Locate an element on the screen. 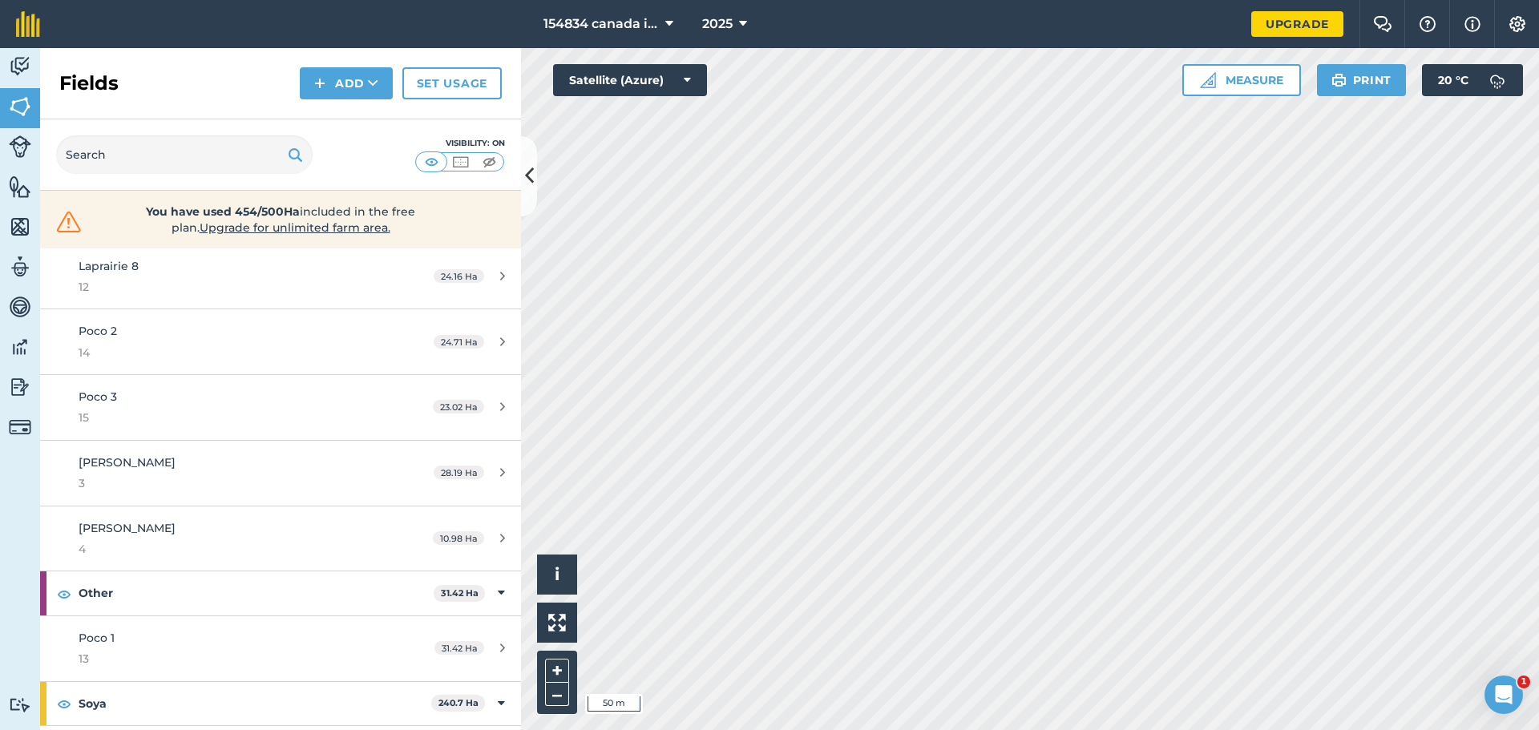 The width and height of the screenshot is (1539, 730). span: i is located at coordinates (557, 574).